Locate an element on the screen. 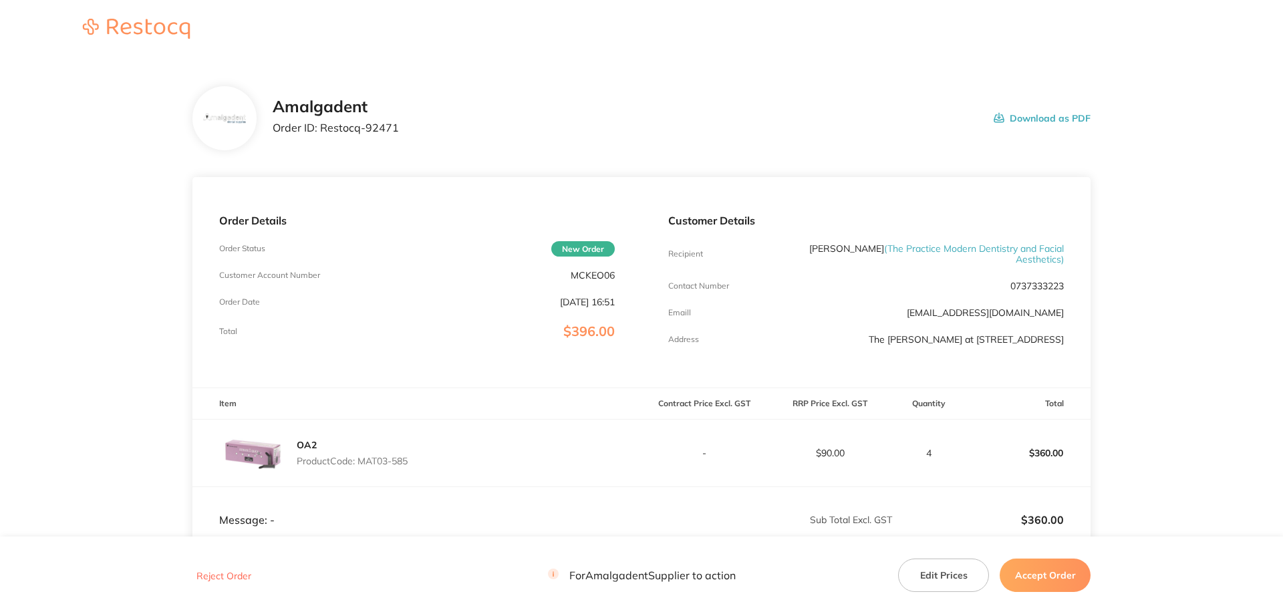 The height and width of the screenshot is (614, 1283). p: $90.00 is located at coordinates (830, 453).